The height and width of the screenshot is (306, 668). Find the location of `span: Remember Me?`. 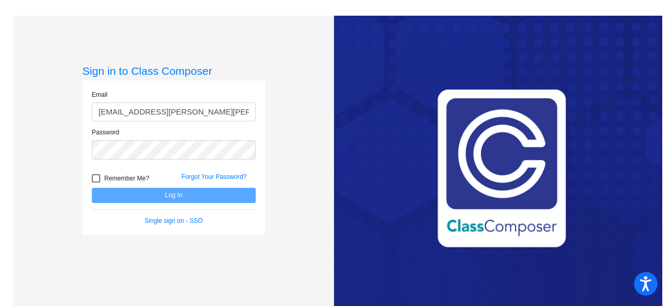

span: Remember Me? is located at coordinates (127, 178).